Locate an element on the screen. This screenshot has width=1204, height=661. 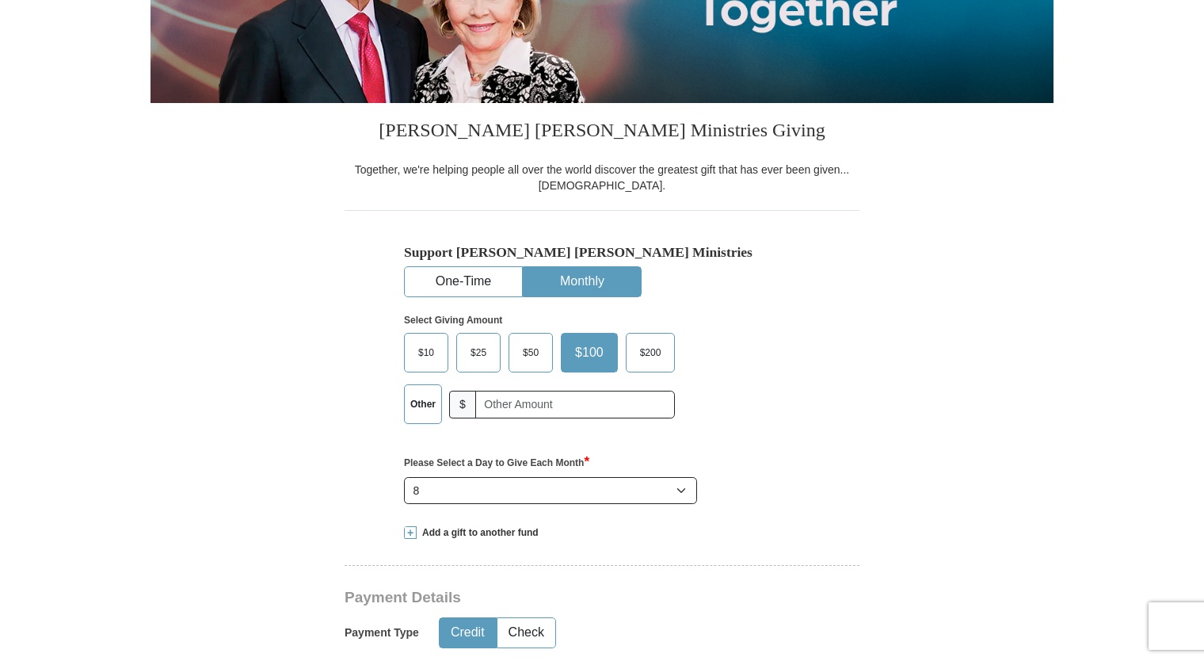
span: $10 is located at coordinates (426, 353).